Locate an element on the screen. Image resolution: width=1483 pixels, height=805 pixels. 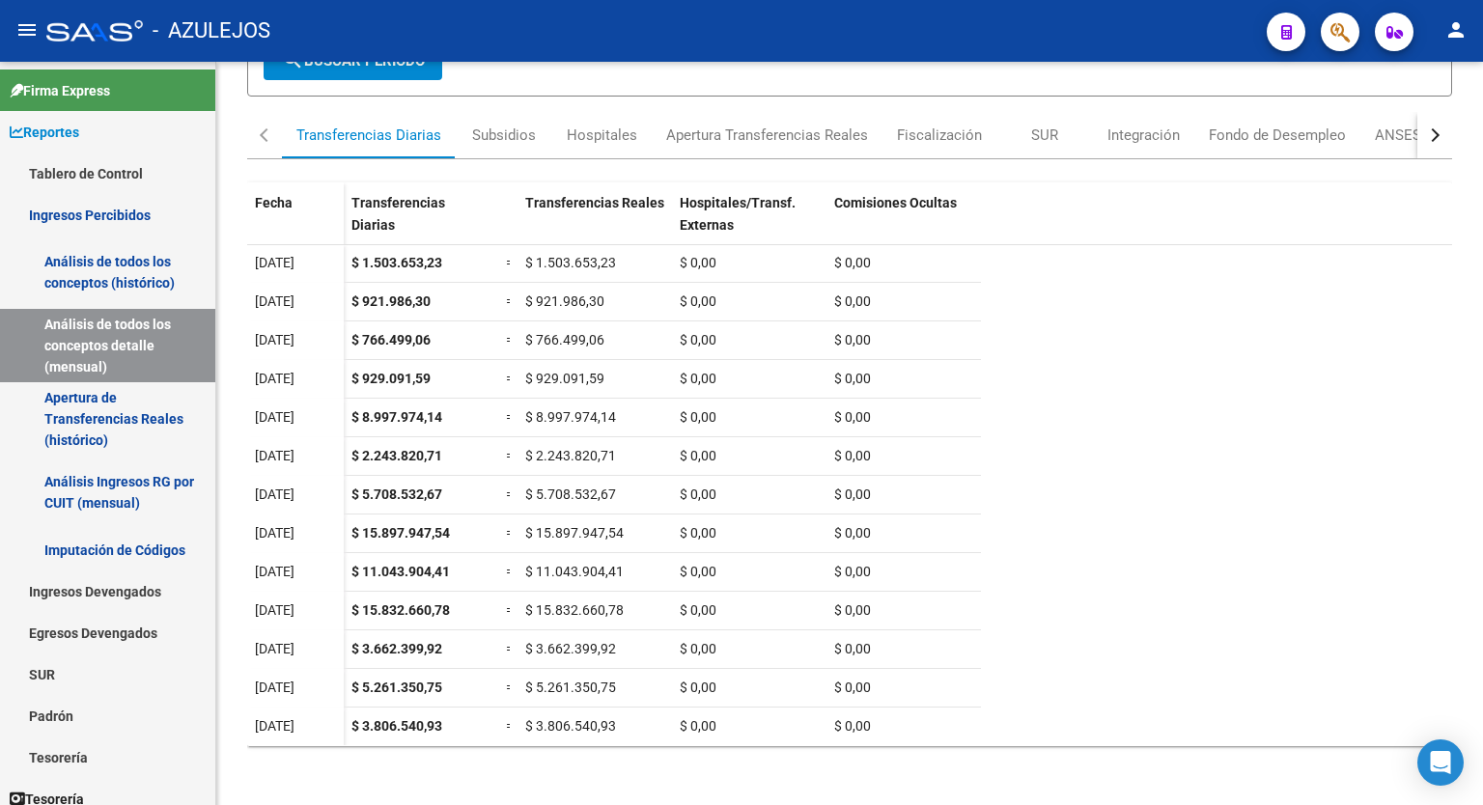
span: Firma Express is located at coordinates (60, 91).